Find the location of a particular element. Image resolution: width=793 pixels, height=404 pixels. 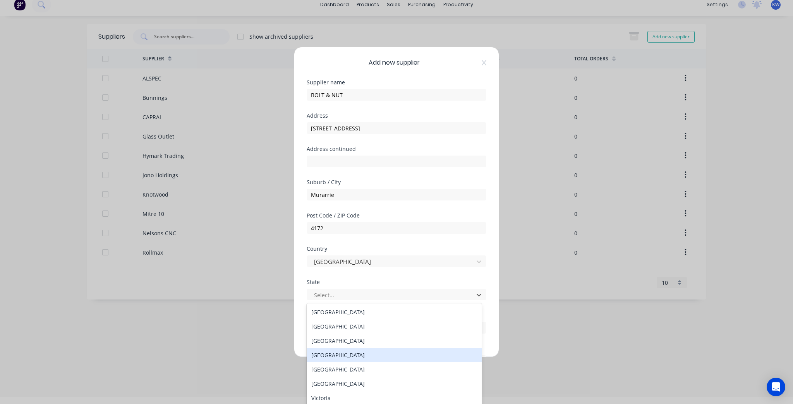

div: Open Intercom Messenger is located at coordinates (776, 387).